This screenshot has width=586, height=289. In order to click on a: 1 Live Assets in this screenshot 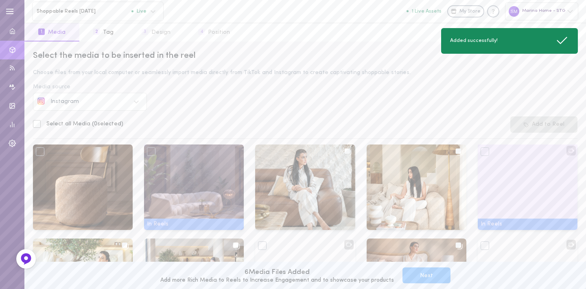, I will do `click(427, 11)`.